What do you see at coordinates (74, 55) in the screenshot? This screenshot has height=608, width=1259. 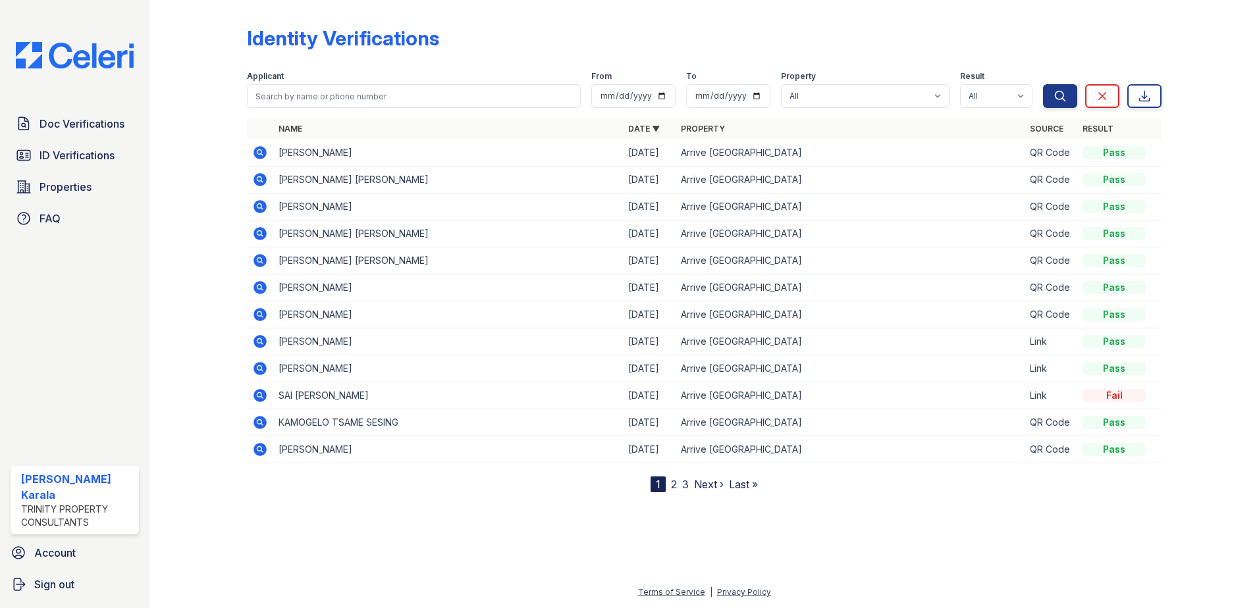 I see `img: CE_Logo_Blue-a8612792a0a2168367f1c8372b55b34899dd931a85d93a1a3d3e32e68fde9ad4.png` at bounding box center [74, 55].